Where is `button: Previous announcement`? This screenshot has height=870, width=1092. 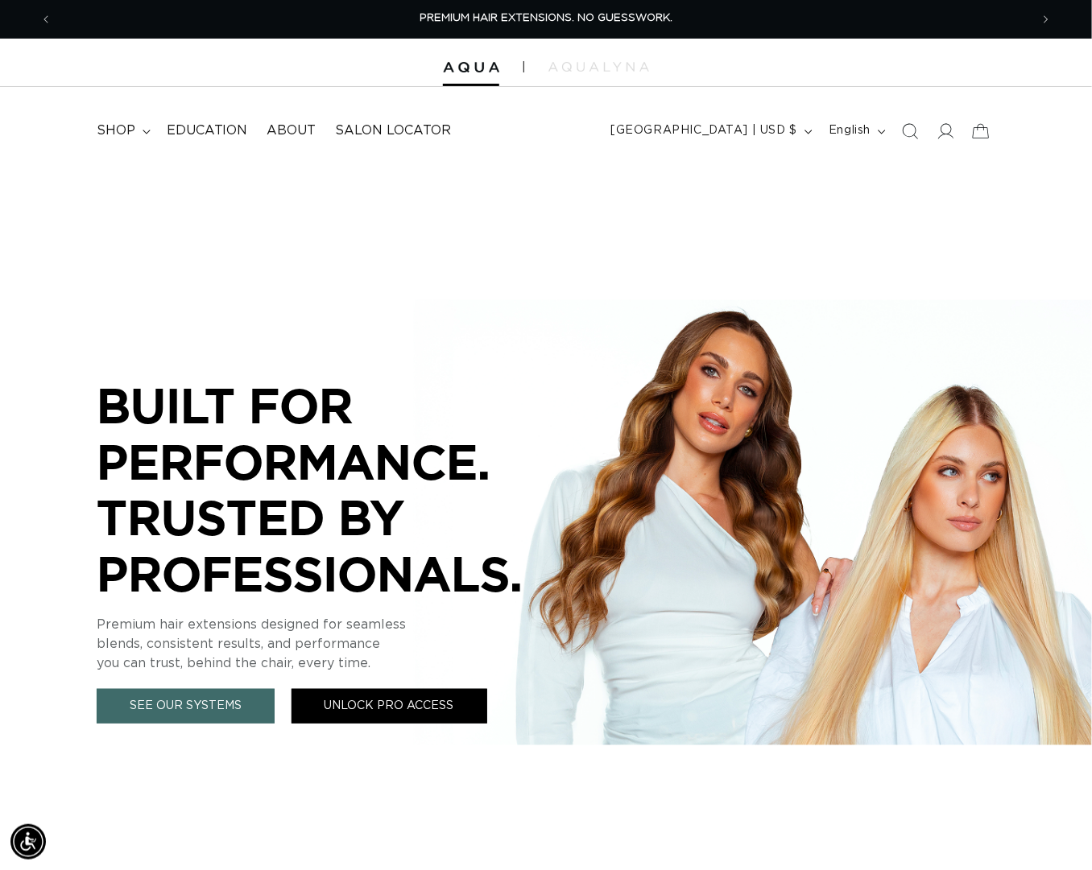 button: Previous announcement is located at coordinates (46, 19).